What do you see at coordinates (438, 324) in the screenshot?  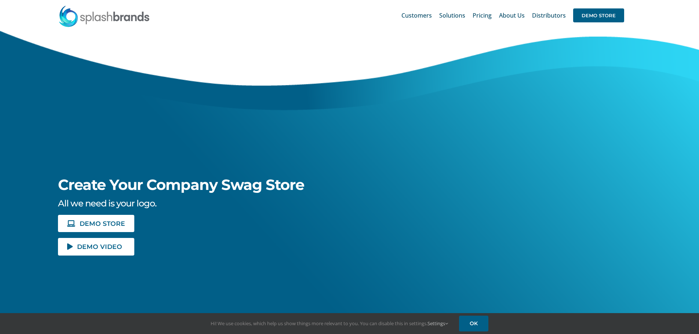 I see `a: Settings` at bounding box center [438, 324].